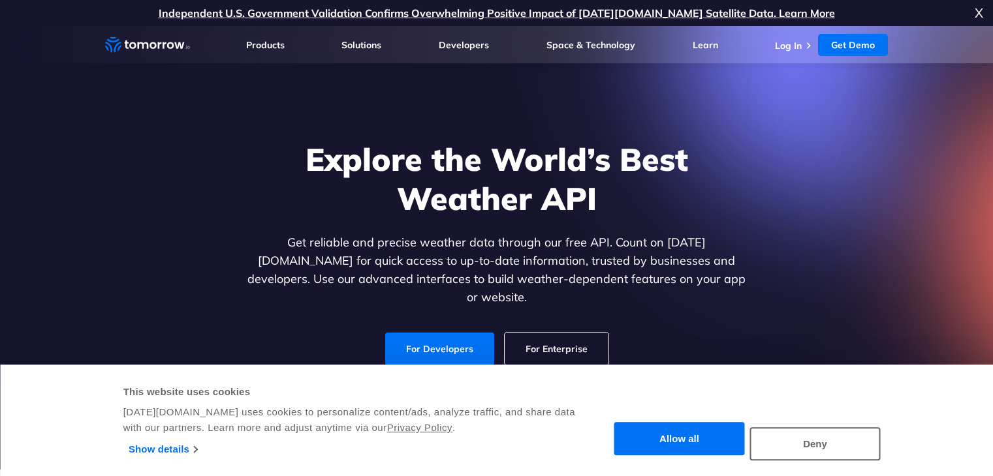 The width and height of the screenshot is (993, 476). I want to click on button: Allow all, so click(679, 439).